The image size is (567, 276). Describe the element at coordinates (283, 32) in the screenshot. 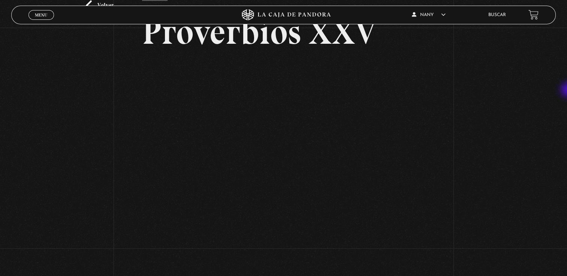

I see `h2: Proverbios XXV` at that location.